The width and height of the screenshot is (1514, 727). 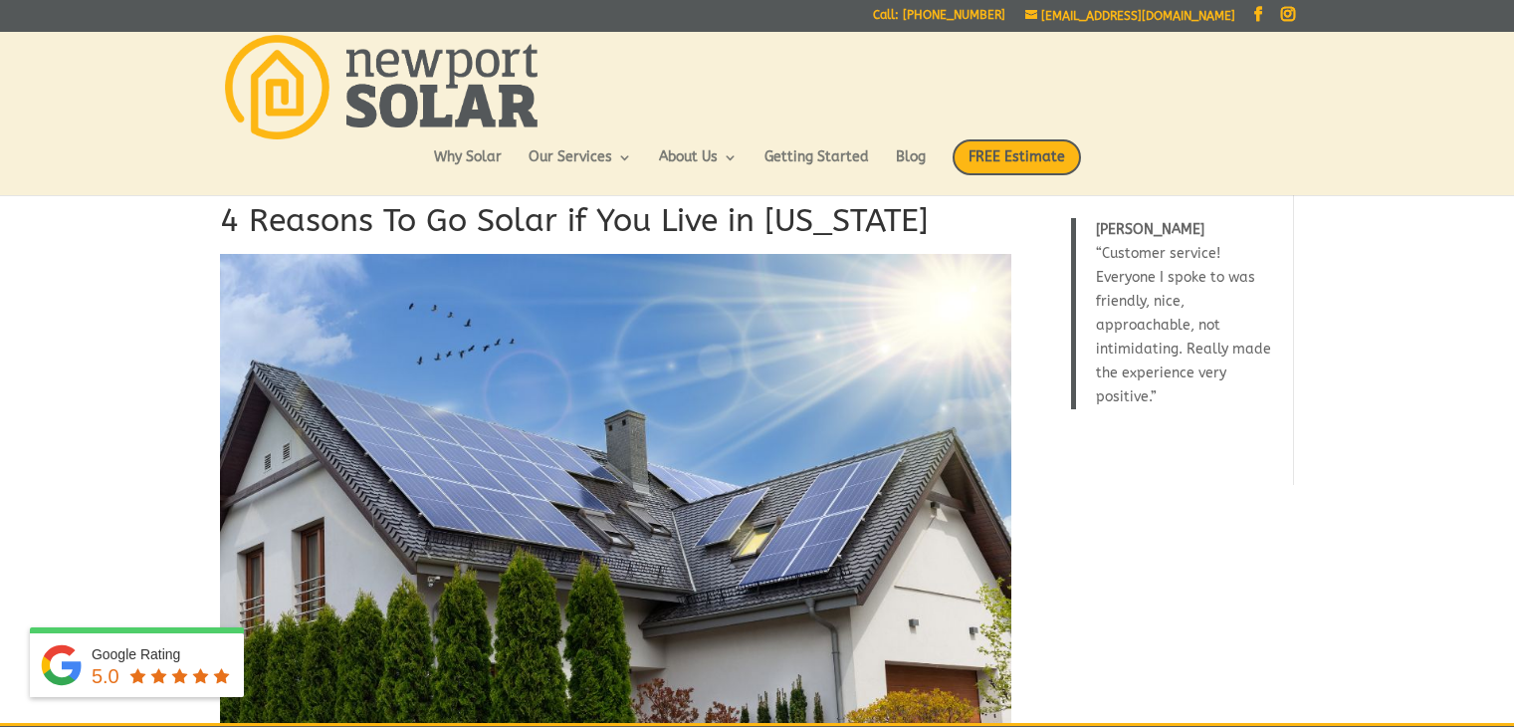 I want to click on a: FREE Estimate, so click(x=1016, y=167).